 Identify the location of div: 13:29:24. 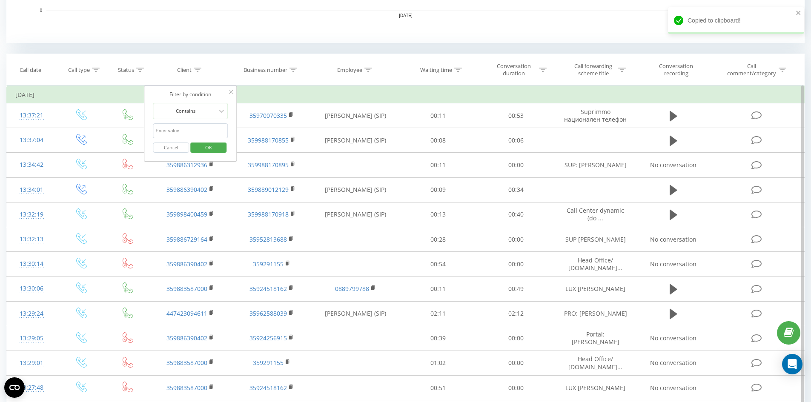
(32, 314).